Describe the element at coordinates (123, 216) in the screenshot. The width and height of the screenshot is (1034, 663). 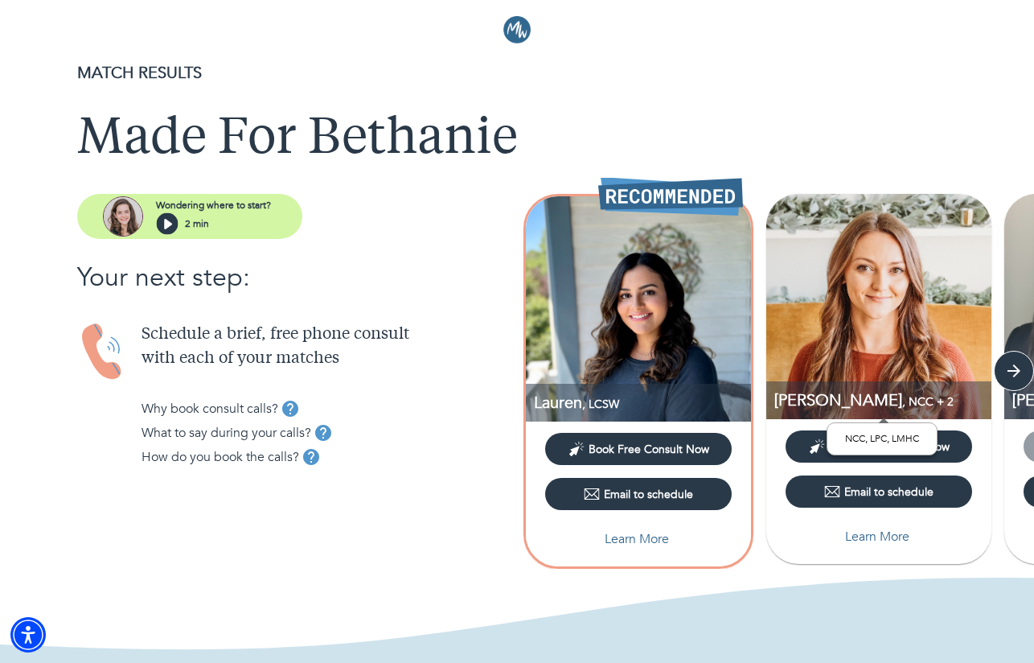
I see `img: assistant` at that location.